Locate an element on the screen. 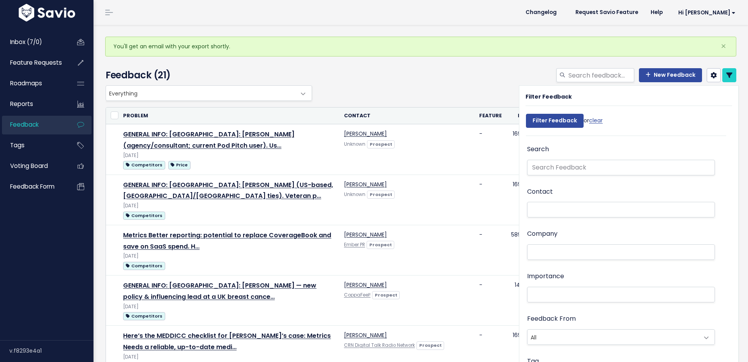  td: 142.81 is located at coordinates (520, 300).